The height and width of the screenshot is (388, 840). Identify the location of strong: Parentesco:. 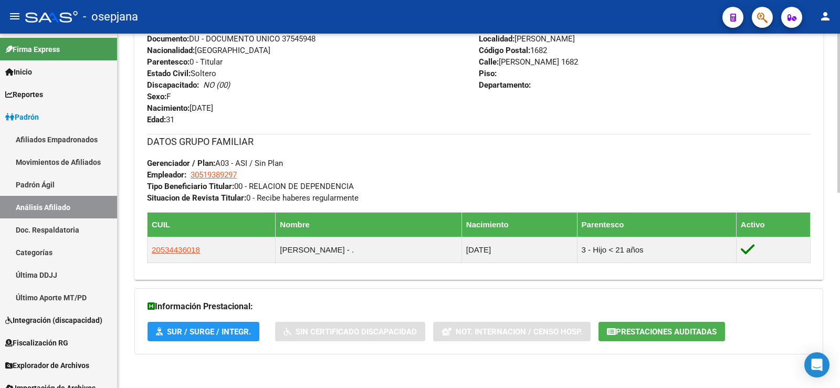
(168, 62).